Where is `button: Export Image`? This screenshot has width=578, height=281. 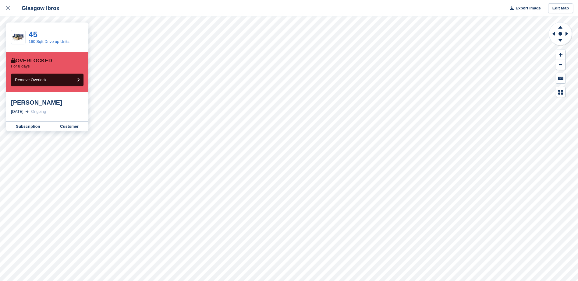
button: Export Image is located at coordinates (523, 8).